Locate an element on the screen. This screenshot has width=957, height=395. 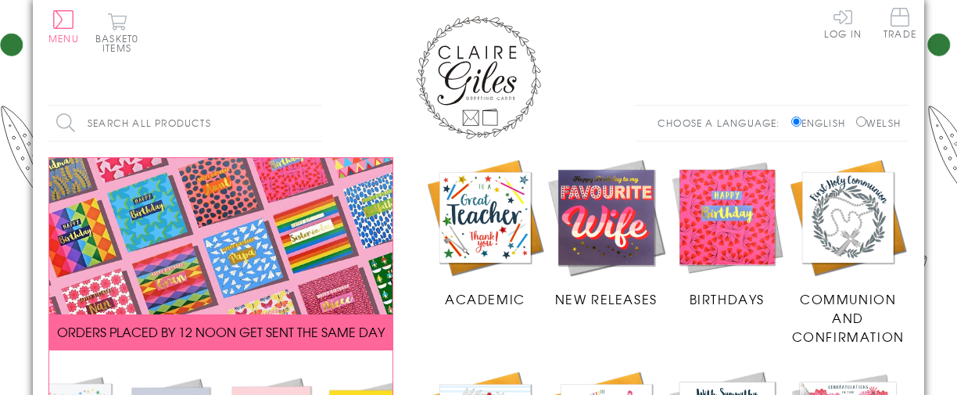
a: Academic is located at coordinates (485, 233).